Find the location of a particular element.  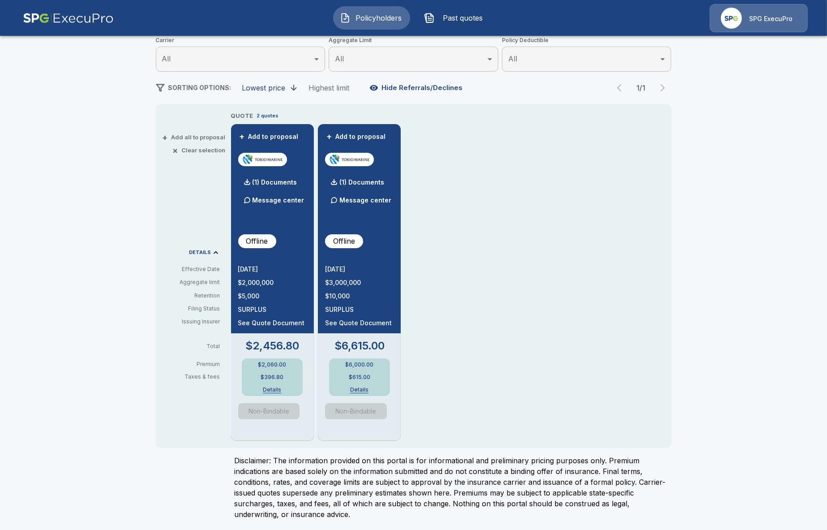

p: Disclaimer: The information provided on this portal is for informational and preliminary pricing ... is located at coordinates (453, 487).